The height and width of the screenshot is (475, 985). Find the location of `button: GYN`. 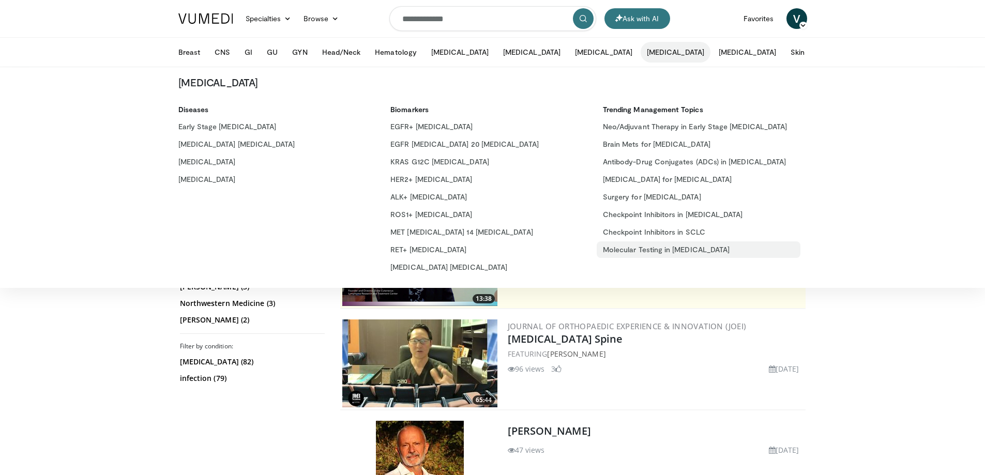

button: GYN is located at coordinates (299, 52).